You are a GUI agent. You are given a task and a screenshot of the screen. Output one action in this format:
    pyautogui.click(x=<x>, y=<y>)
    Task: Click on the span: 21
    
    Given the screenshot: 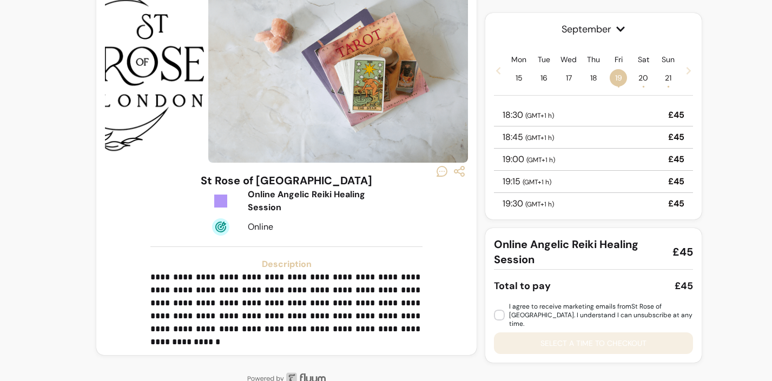 What is the action you would take?
    pyautogui.click(x=668, y=78)
    